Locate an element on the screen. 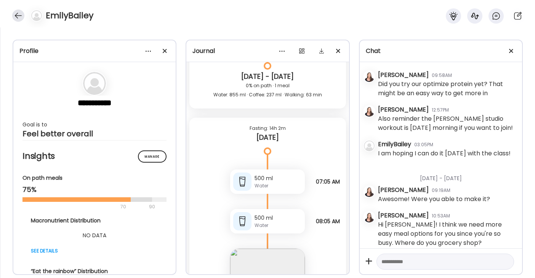 The image size is (535, 278). div: Profile is located at coordinates (95, 51).